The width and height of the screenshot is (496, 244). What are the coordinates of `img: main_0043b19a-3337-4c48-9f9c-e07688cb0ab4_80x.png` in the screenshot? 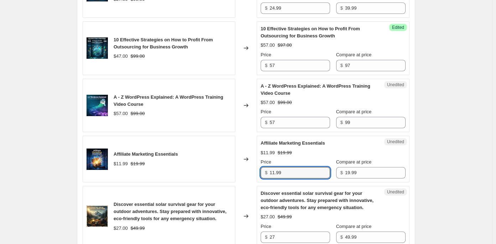 It's located at (97, 159).